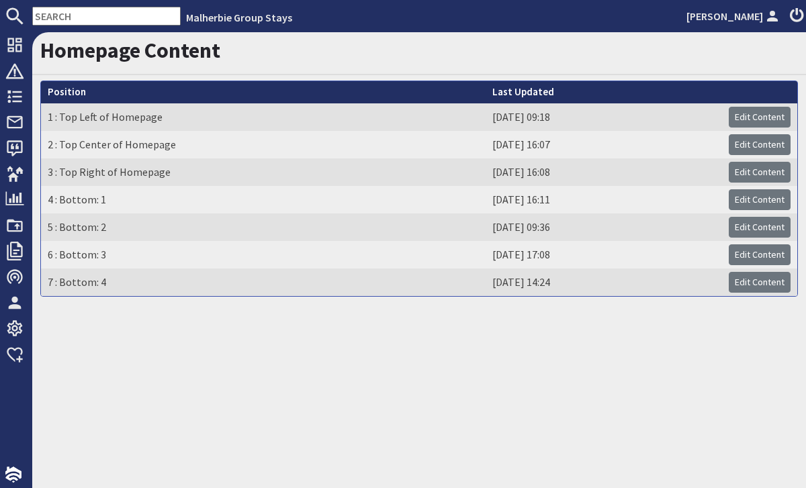 This screenshot has width=806, height=488. I want to click on td: 1 : Top Left of Homepage, so click(263, 117).